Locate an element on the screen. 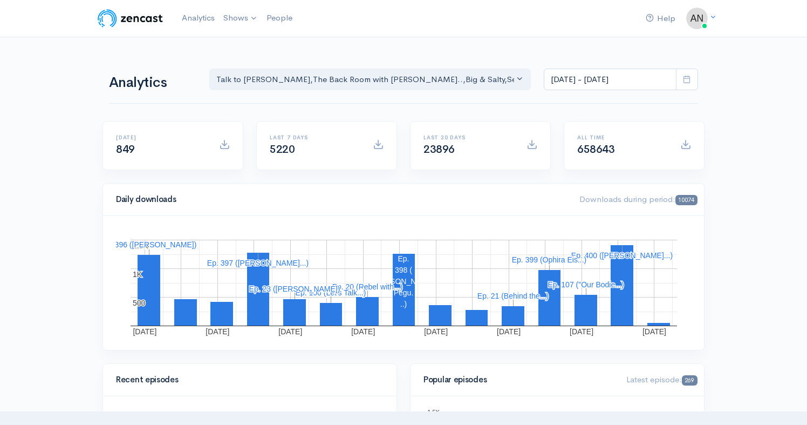 The image size is (807, 425). span: Downloads during period: is located at coordinates (638, 199).